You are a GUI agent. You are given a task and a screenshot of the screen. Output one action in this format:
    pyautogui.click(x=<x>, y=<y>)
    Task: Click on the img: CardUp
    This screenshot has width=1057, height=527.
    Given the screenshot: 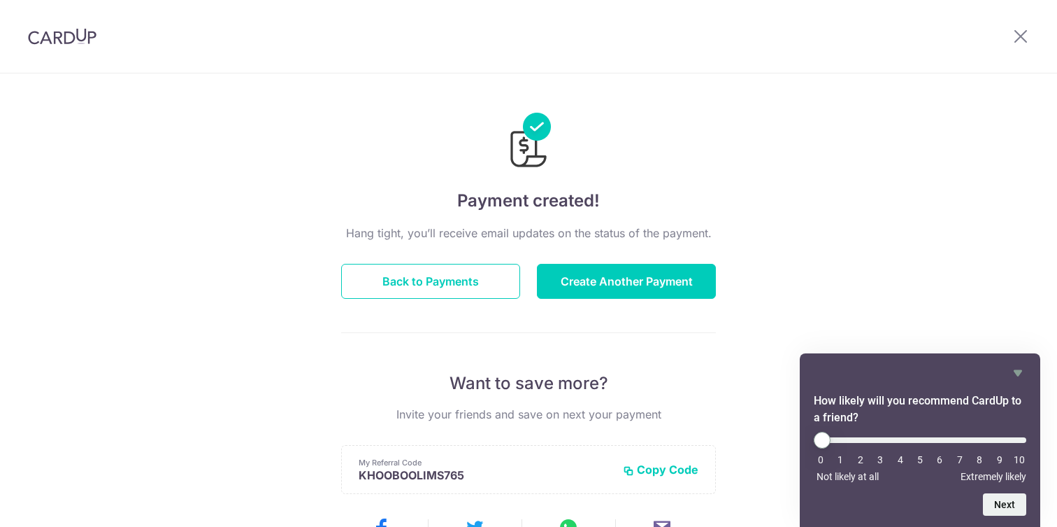 What is the action you would take?
    pyautogui.click(x=62, y=36)
    